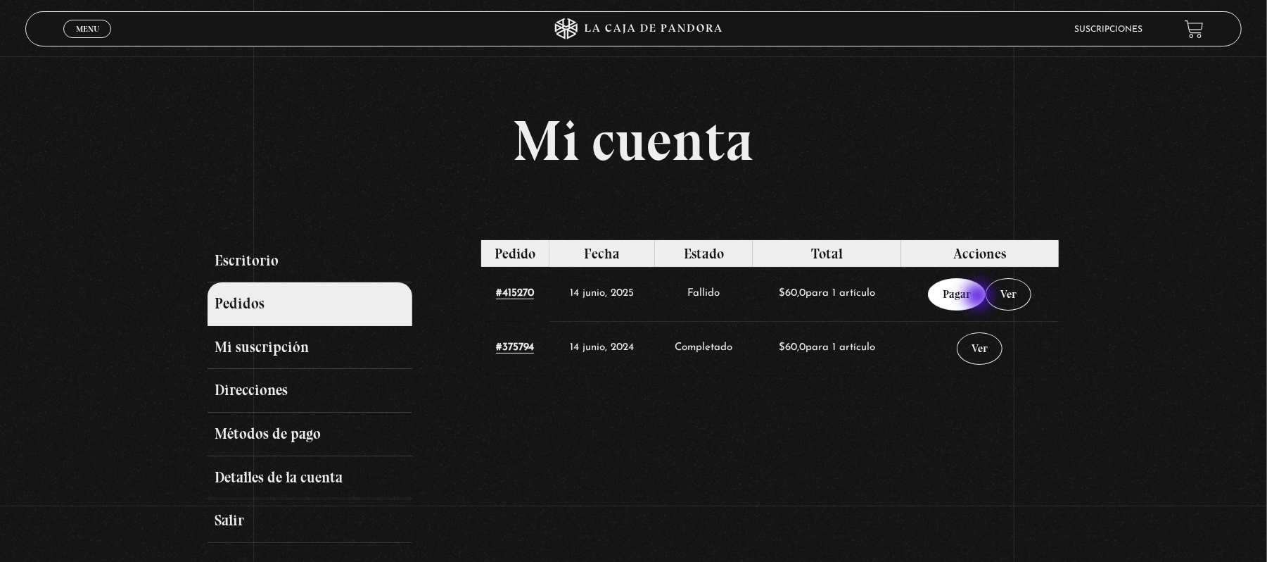  Describe the element at coordinates (980, 348) in the screenshot. I see `a: Ver pedido 375794` at that location.